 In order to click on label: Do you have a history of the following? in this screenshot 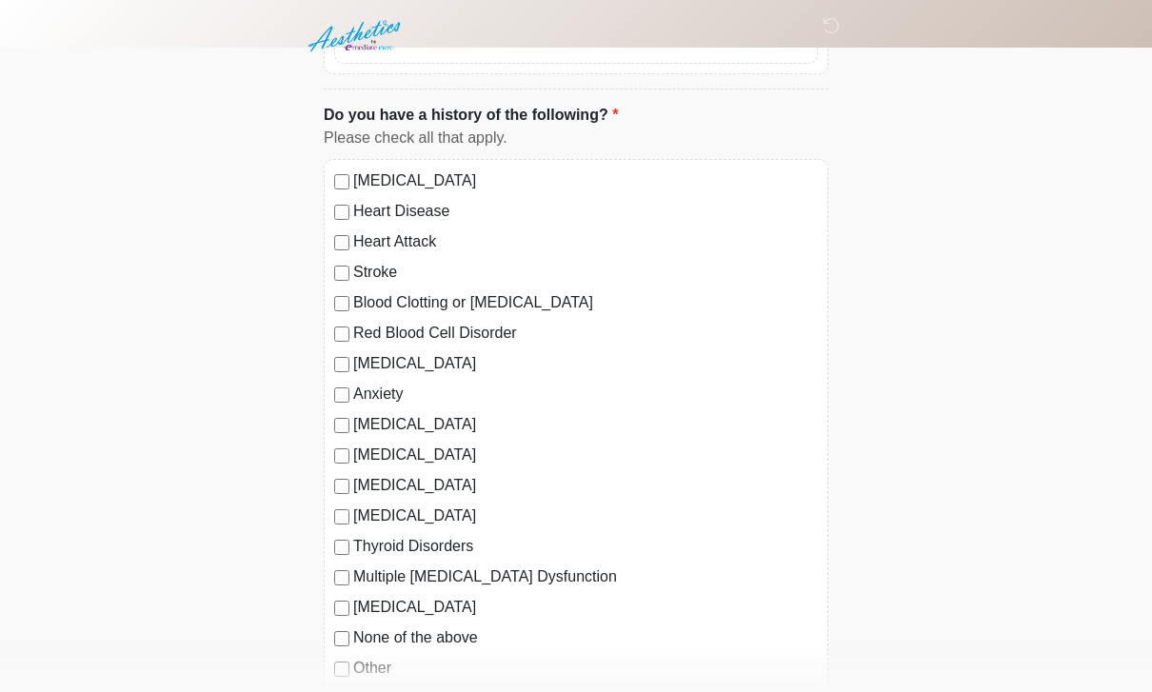, I will do `click(470, 115)`.